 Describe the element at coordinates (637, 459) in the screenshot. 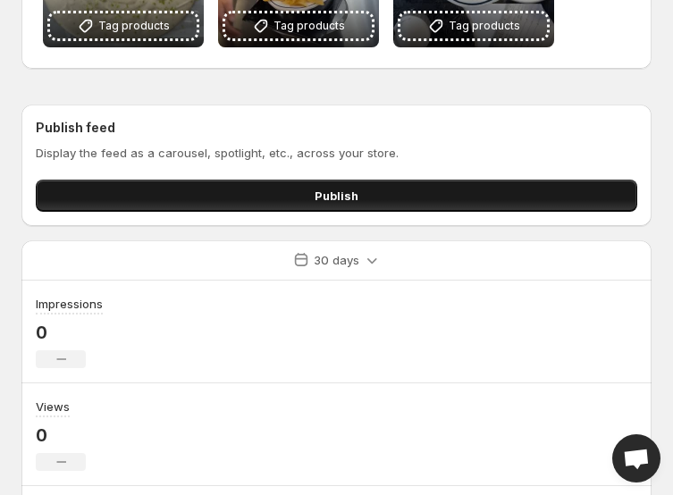

I see `div: Open chat` at that location.